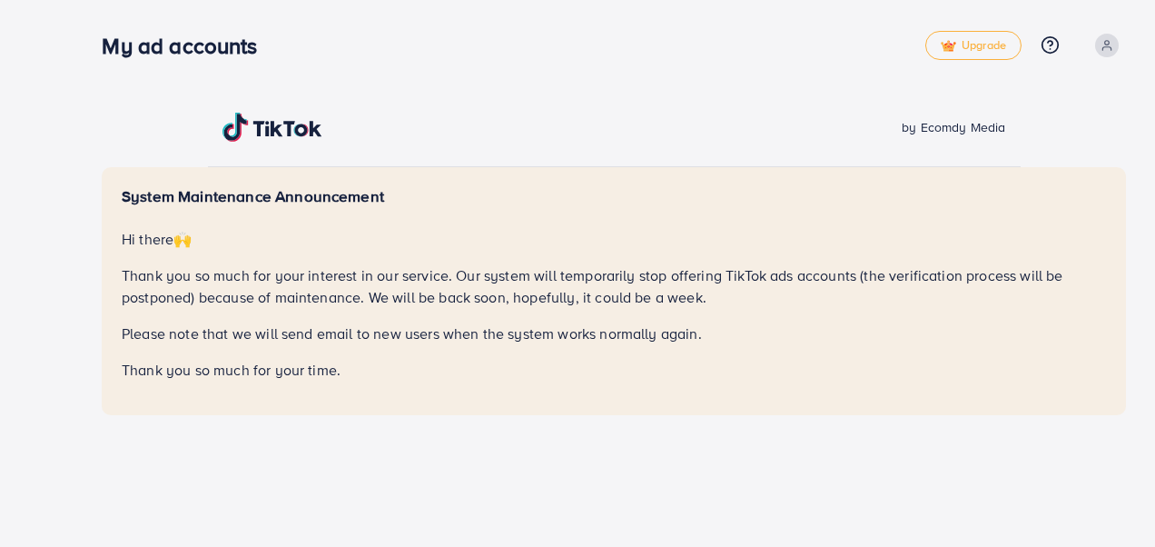 This screenshot has width=1155, height=547. What do you see at coordinates (614, 196) in the screenshot?
I see `h5: System Maintenance Announcement` at bounding box center [614, 196].